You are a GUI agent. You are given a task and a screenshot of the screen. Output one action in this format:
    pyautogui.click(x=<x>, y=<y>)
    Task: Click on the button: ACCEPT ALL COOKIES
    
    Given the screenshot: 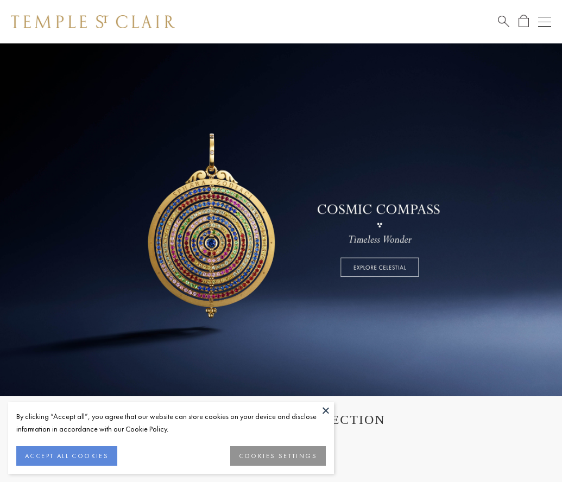 What is the action you would take?
    pyautogui.click(x=67, y=456)
    